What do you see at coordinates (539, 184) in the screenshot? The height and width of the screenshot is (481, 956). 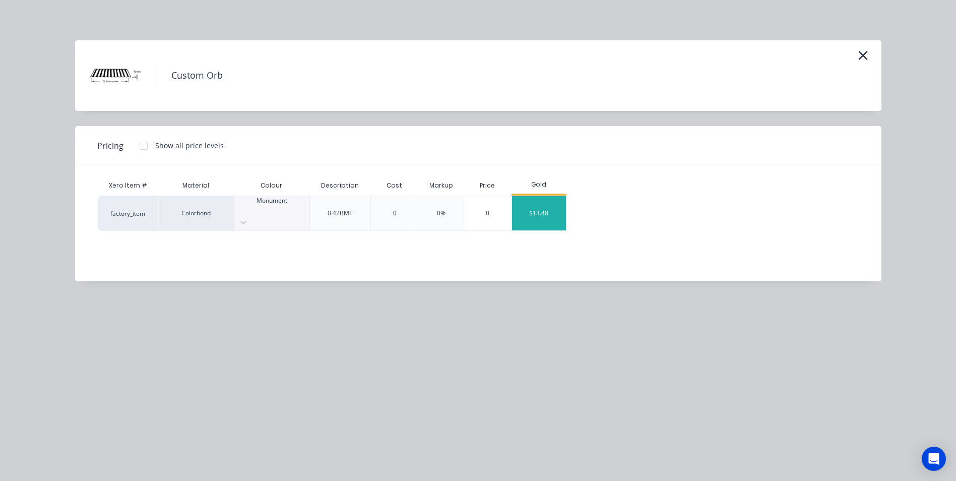 I see `div: Gold` at bounding box center [539, 184].